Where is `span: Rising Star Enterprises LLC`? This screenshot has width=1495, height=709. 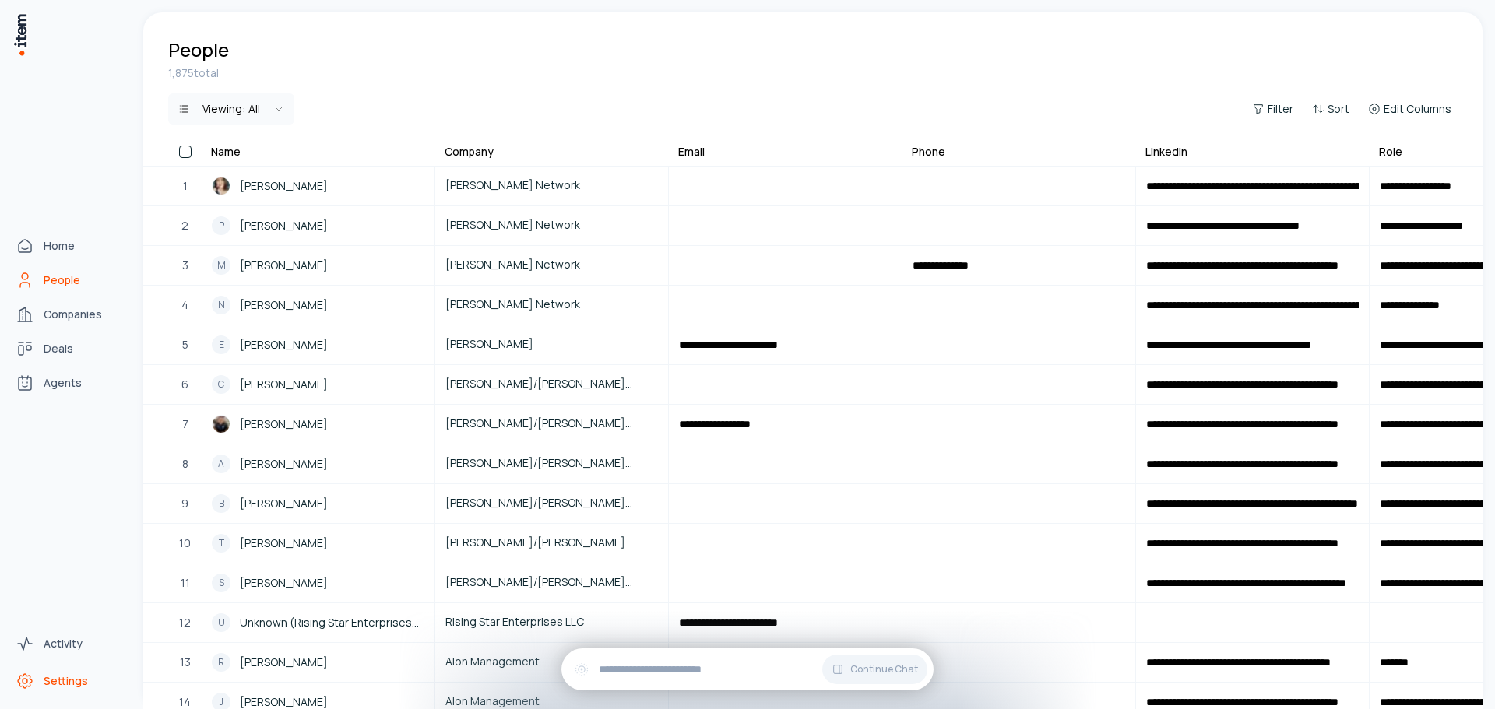
span: Rising Star Enterprises LLC is located at coordinates (551, 622).